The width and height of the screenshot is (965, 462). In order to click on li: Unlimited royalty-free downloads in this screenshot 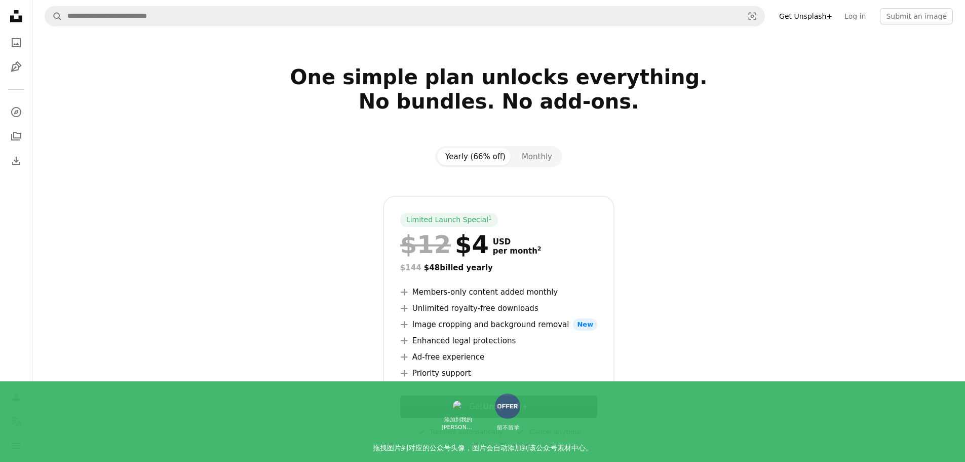, I will do `click(498, 308)`.